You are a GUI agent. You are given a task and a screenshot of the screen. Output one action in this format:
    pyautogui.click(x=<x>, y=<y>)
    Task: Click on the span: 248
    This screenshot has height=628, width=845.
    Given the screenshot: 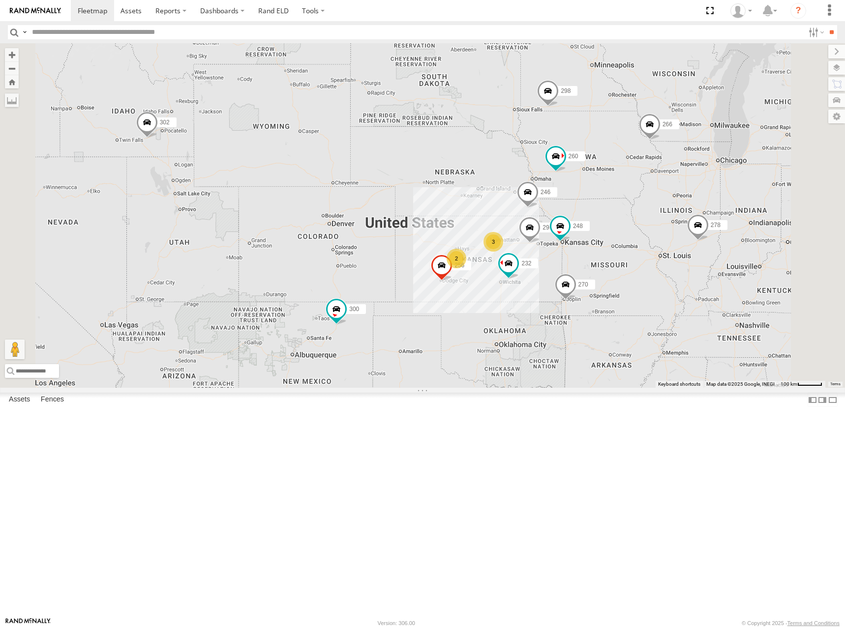 What is the action you would take?
    pyautogui.click(x=578, y=226)
    